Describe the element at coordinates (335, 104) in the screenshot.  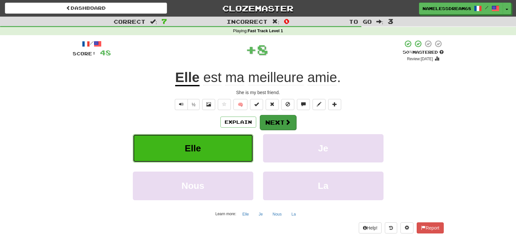
I see `button: Add to collection (alt+a)` at that location.